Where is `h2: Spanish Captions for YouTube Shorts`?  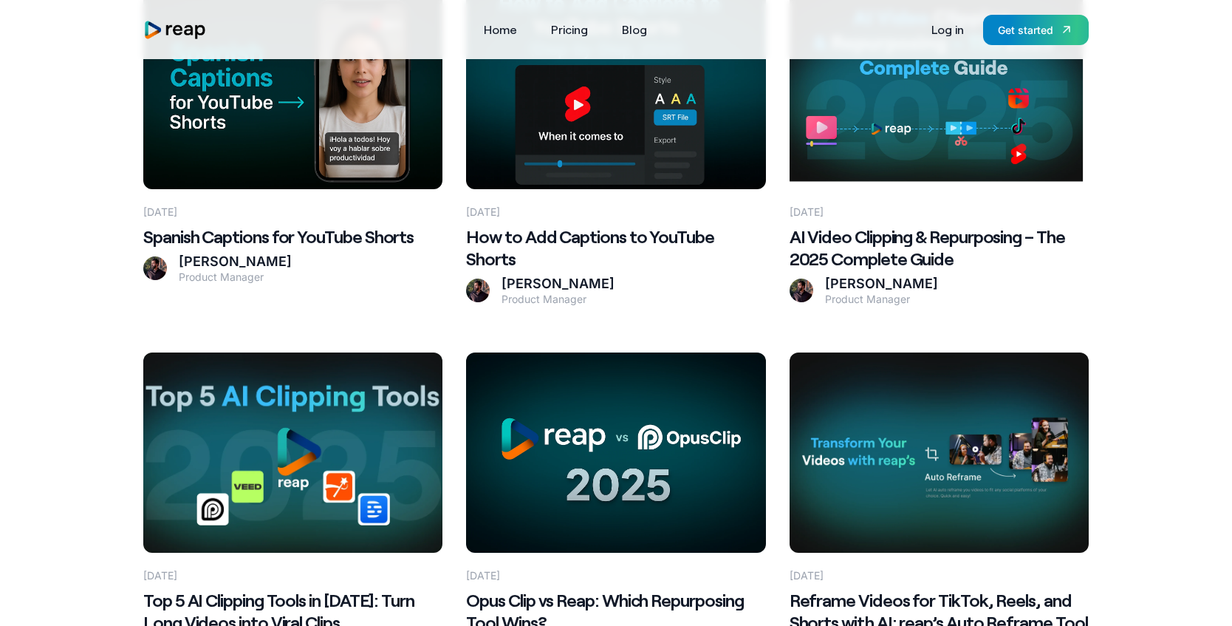
h2: Spanish Captions for YouTube Shorts is located at coordinates (293, 236).